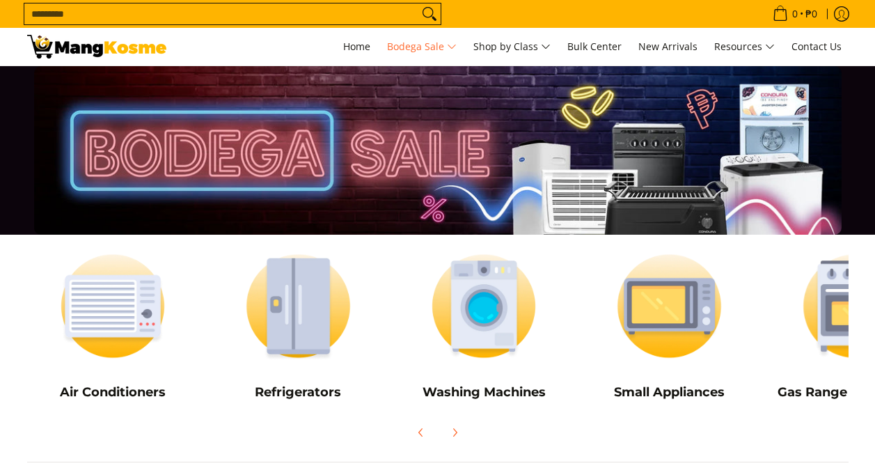 This screenshot has height=475, width=875. I want to click on nav: Main Menu, so click(515, 47).